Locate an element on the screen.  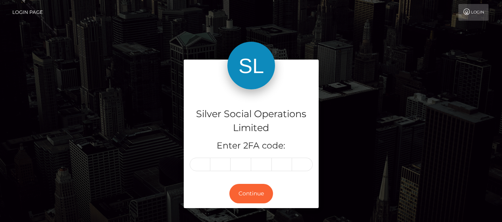
h4: Silver Social Operations Limited is located at coordinates (251, 121).